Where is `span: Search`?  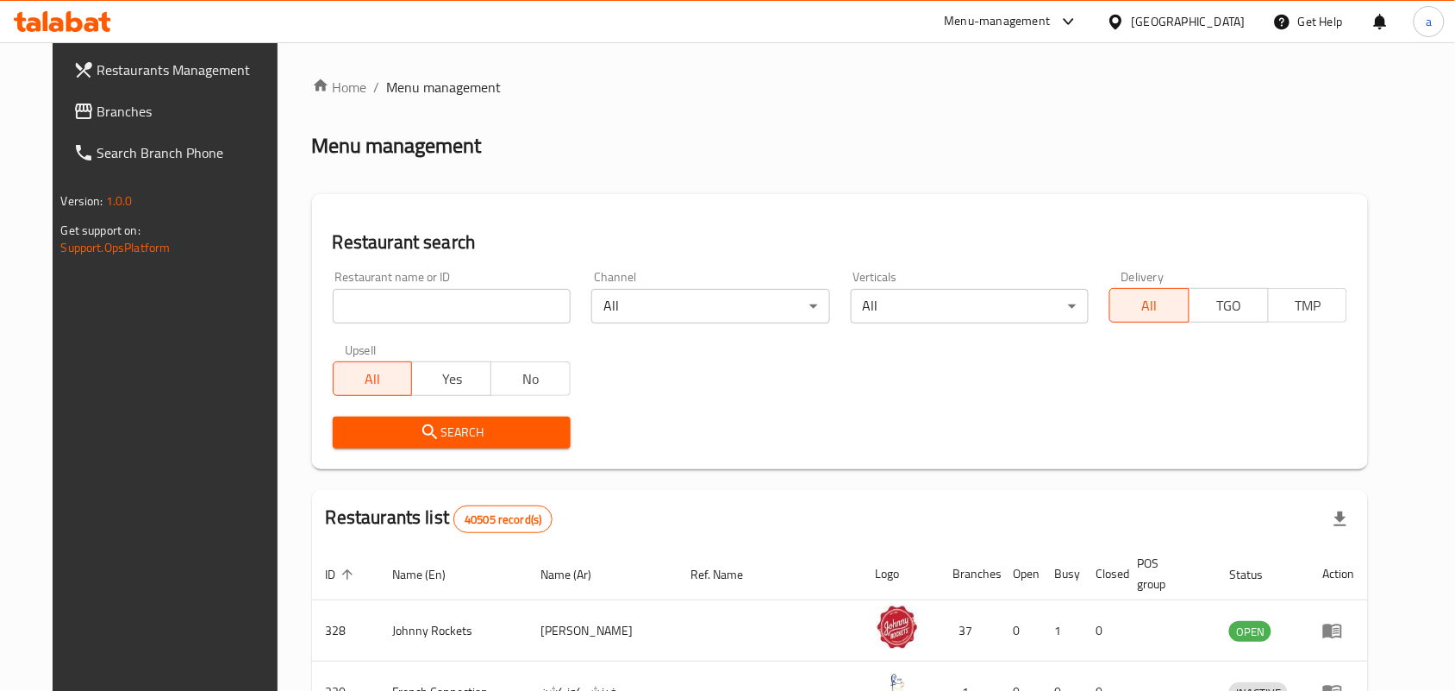
span: Search is located at coordinates (452, 432).